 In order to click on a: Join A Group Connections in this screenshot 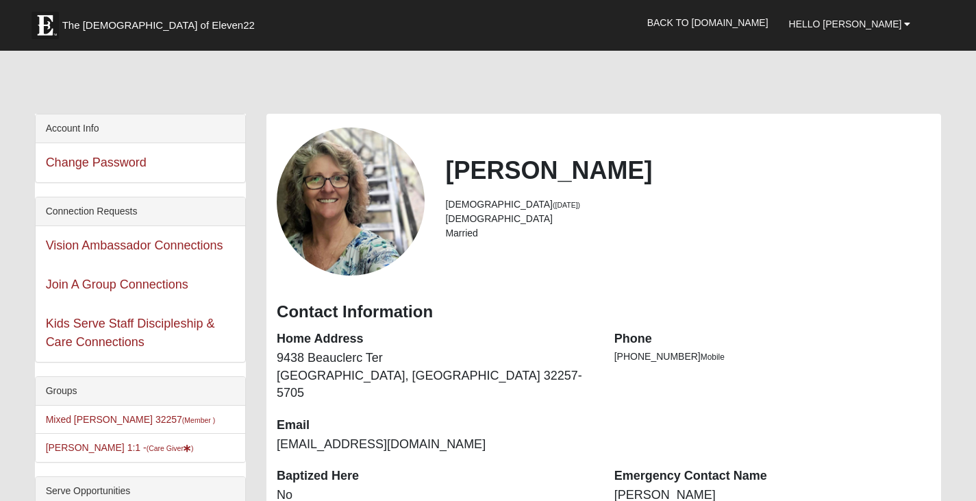, I will do `click(117, 284)`.